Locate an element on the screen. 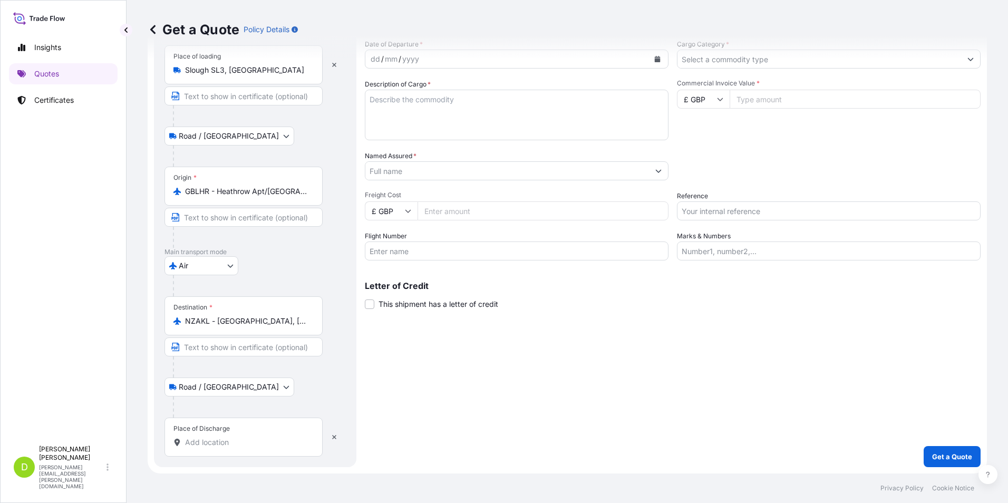 This screenshot has height=503, width=1008. button: Calendar is located at coordinates (657, 59).